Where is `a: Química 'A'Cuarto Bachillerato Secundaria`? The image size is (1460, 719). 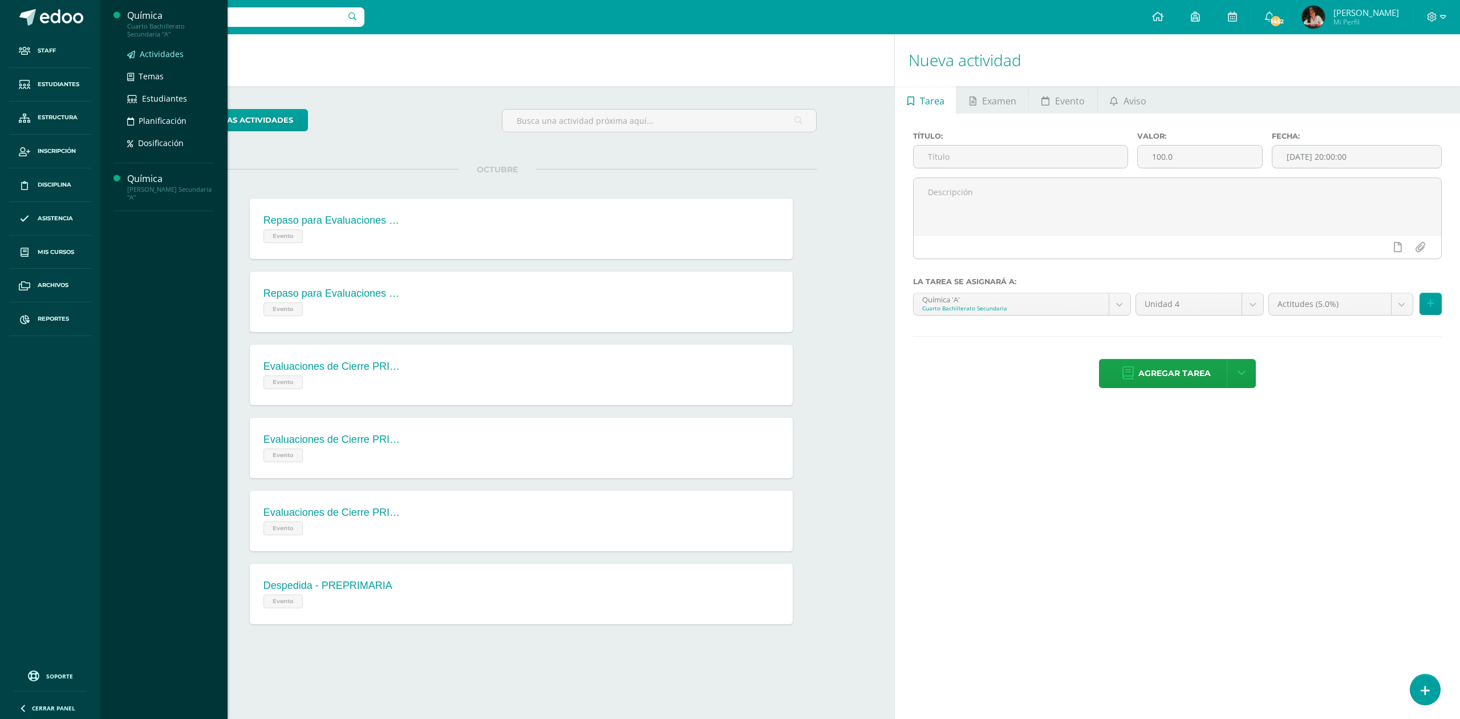 a: Química 'A'Cuarto Bachillerato Secundaria is located at coordinates (1022, 304).